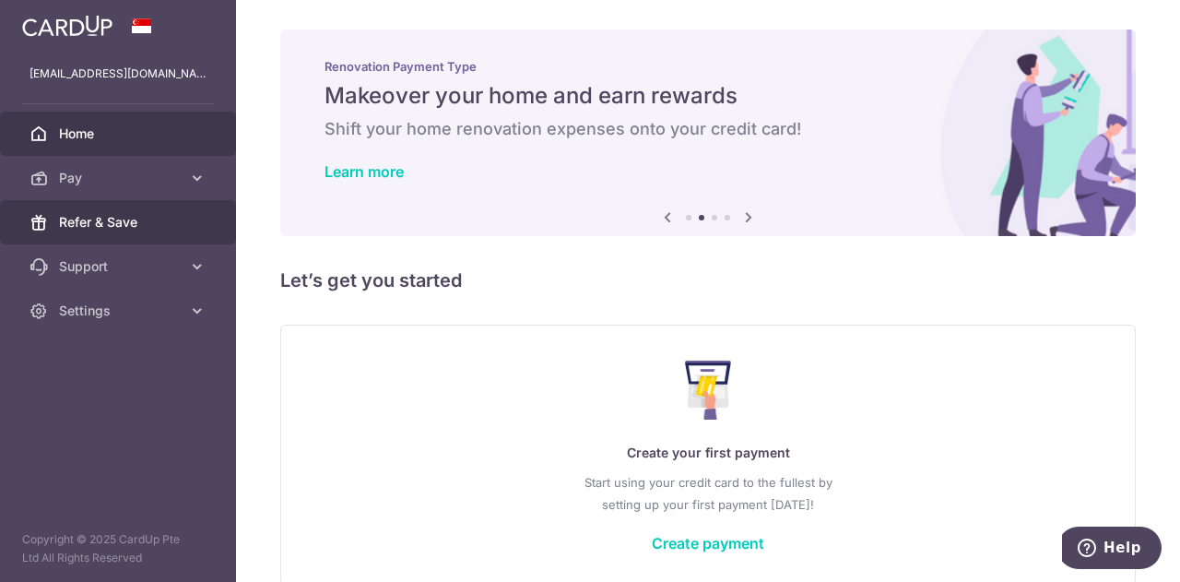  What do you see at coordinates (708, 390) in the screenshot?
I see `img: Make Payment` at bounding box center [708, 390].